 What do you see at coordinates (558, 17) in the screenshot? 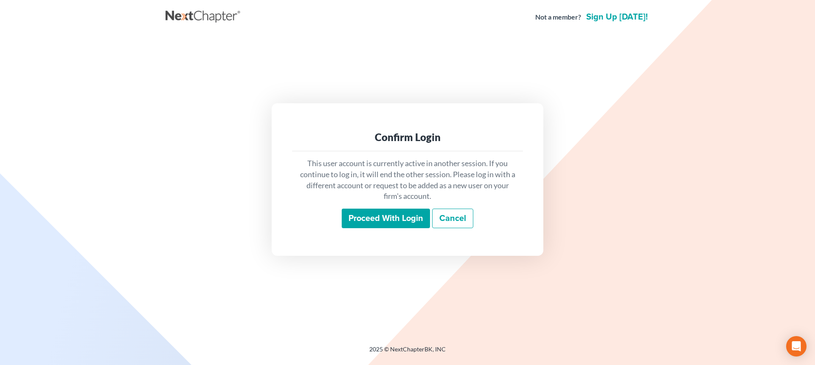
I see `strong: Not a member?` at bounding box center [558, 17].